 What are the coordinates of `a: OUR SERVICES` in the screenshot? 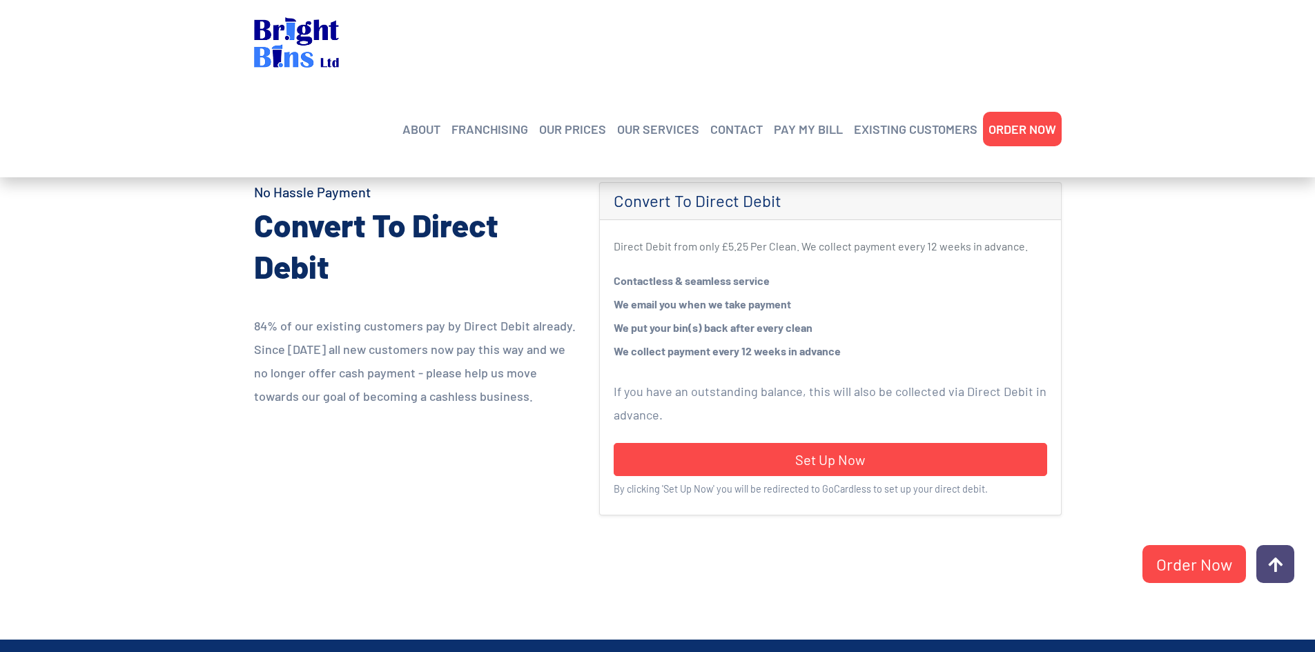 It's located at (658, 129).